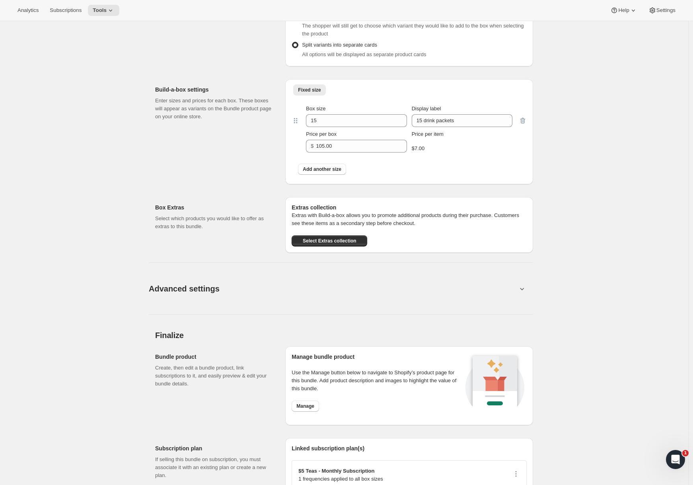  What do you see at coordinates (322, 169) in the screenshot?
I see `span: Add another size` at bounding box center [322, 169].